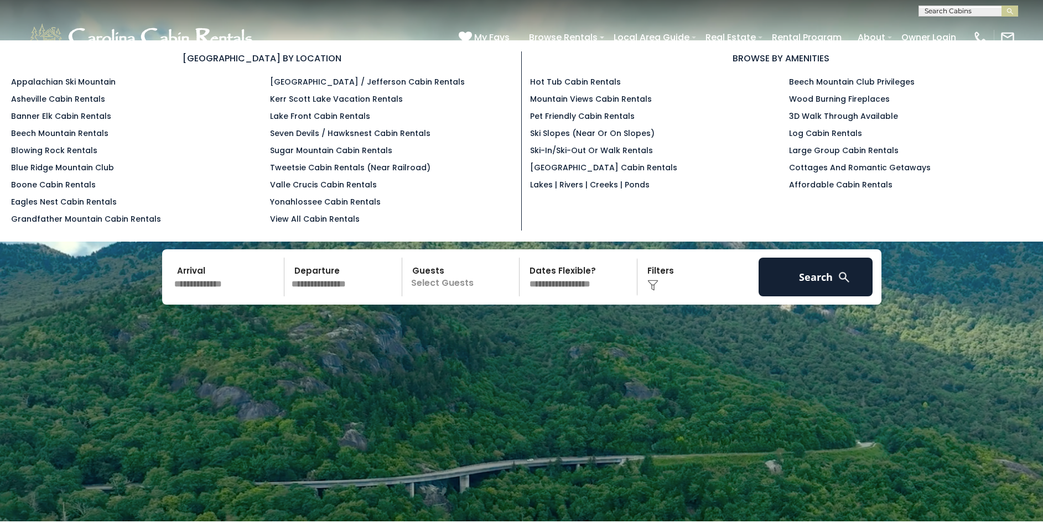 The height and width of the screenshot is (523, 1043). What do you see at coordinates (492, 37) in the screenshot?
I see `span: My Favs` at bounding box center [492, 37].